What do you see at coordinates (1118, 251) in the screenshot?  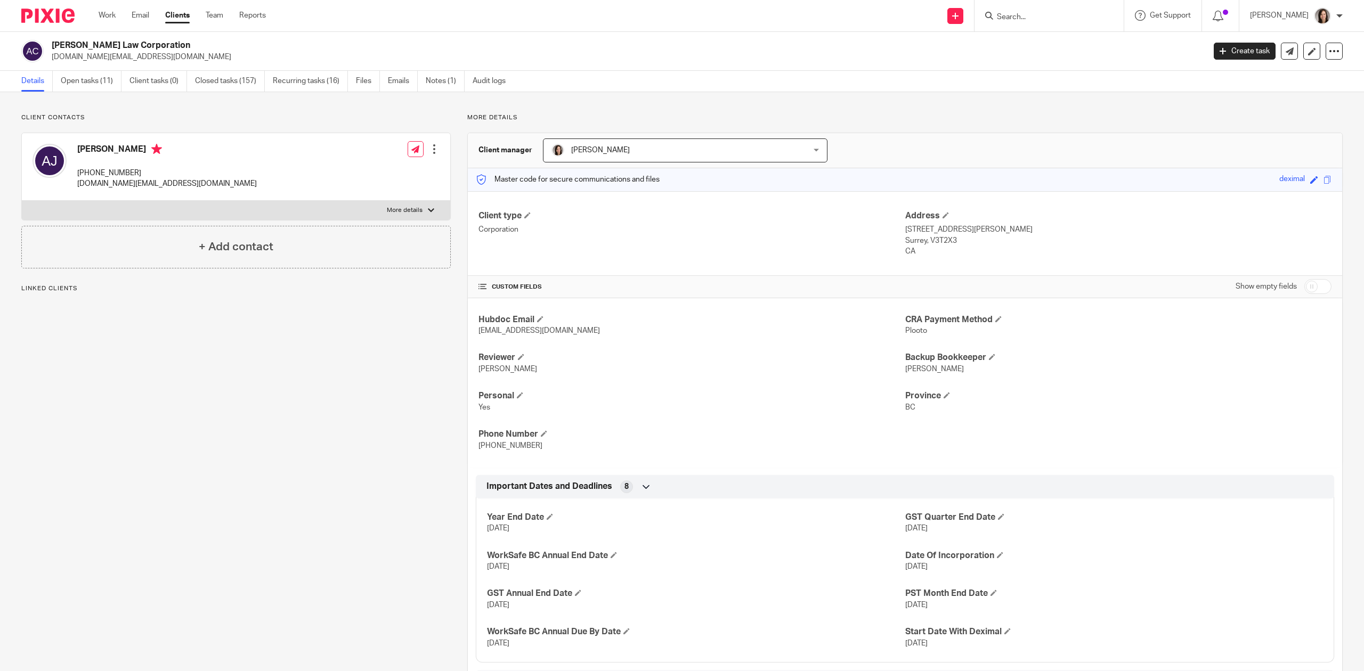 I see `p: CA` at bounding box center [1118, 251].